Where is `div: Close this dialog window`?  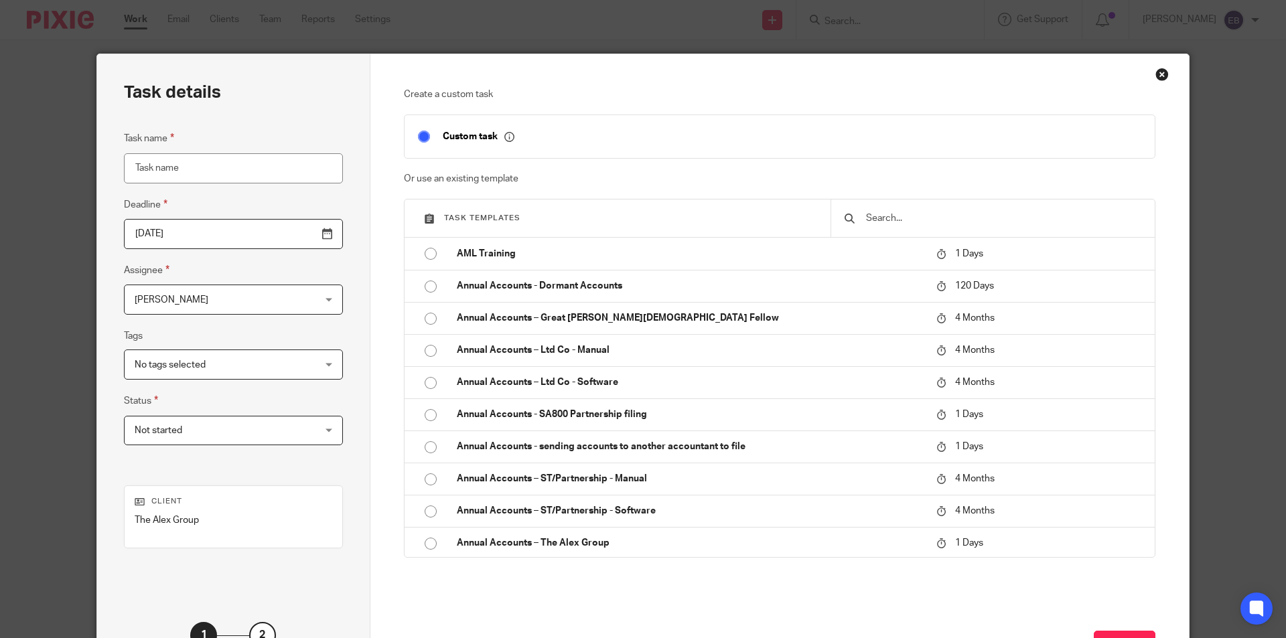 div: Close this dialog window is located at coordinates (1162, 74).